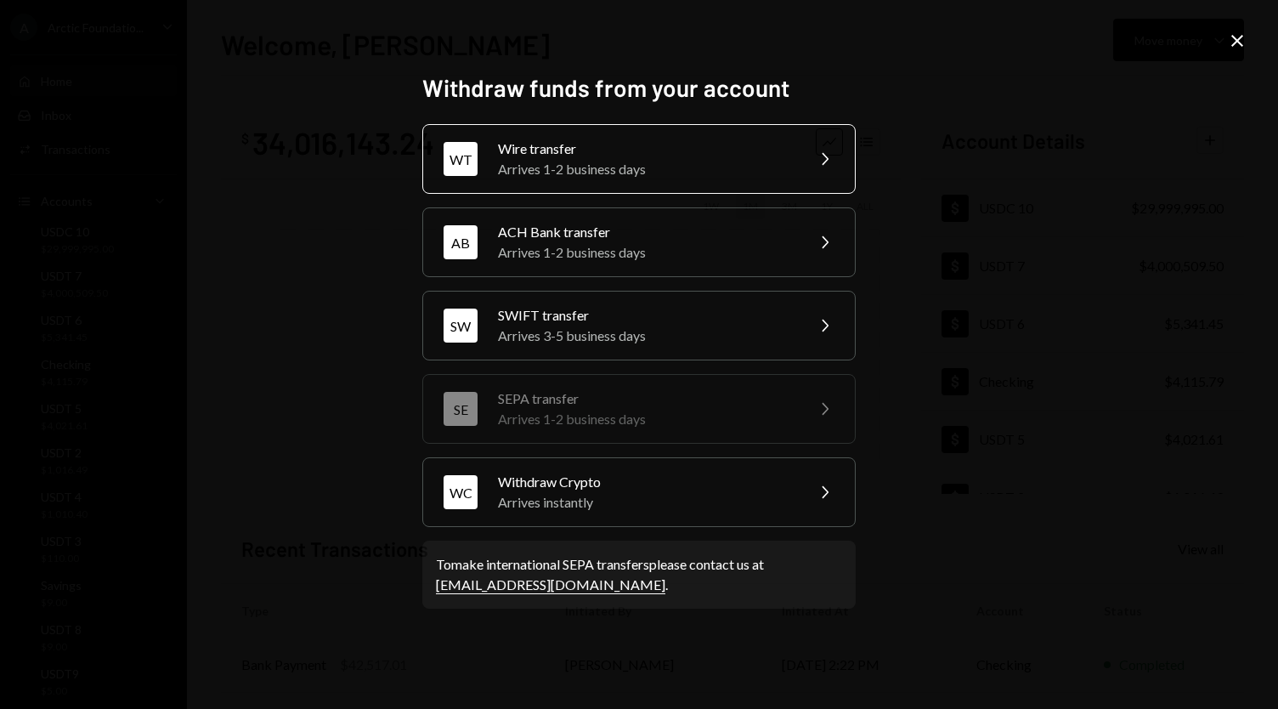  Describe the element at coordinates (639, 88) in the screenshot. I see `h2: Withdraw funds from your account` at that location.